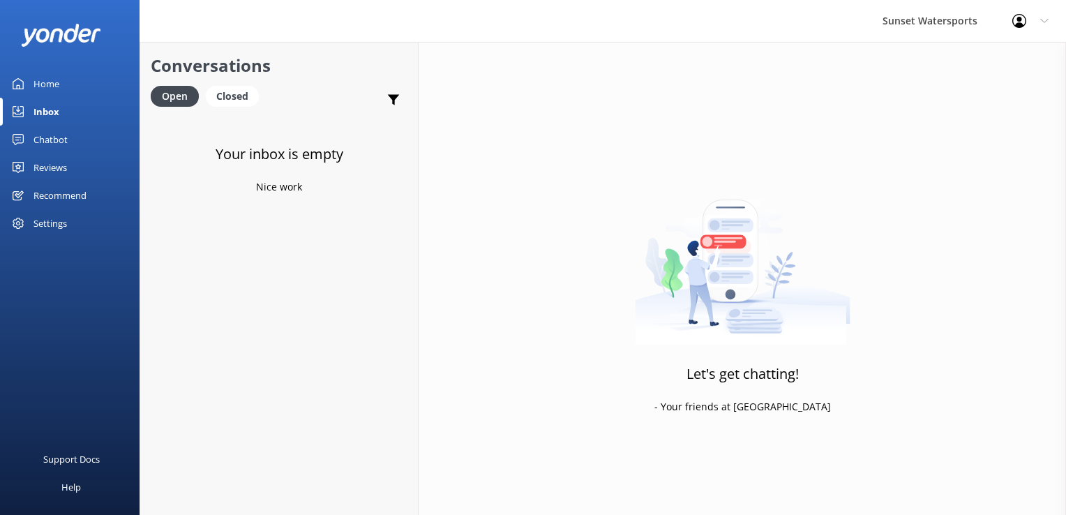 This screenshot has height=515, width=1066. What do you see at coordinates (50, 140) in the screenshot?
I see `div: Chatbot` at bounding box center [50, 140].